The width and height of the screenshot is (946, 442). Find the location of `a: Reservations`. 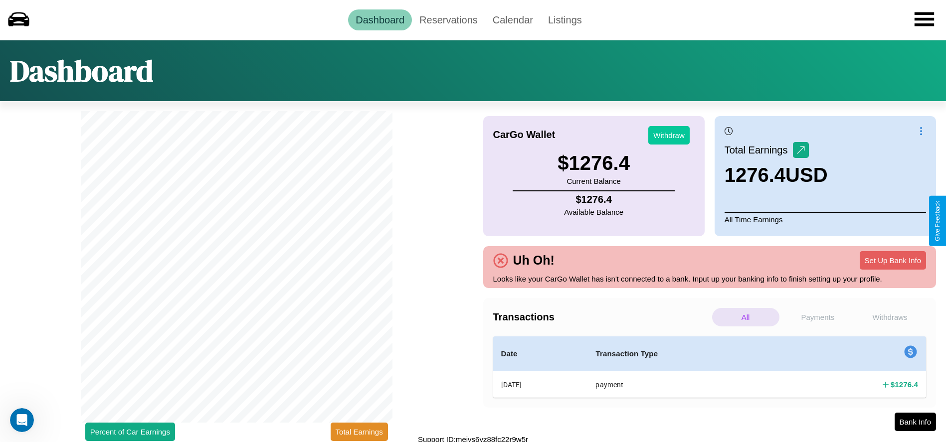

a: Reservations is located at coordinates (448, 20).